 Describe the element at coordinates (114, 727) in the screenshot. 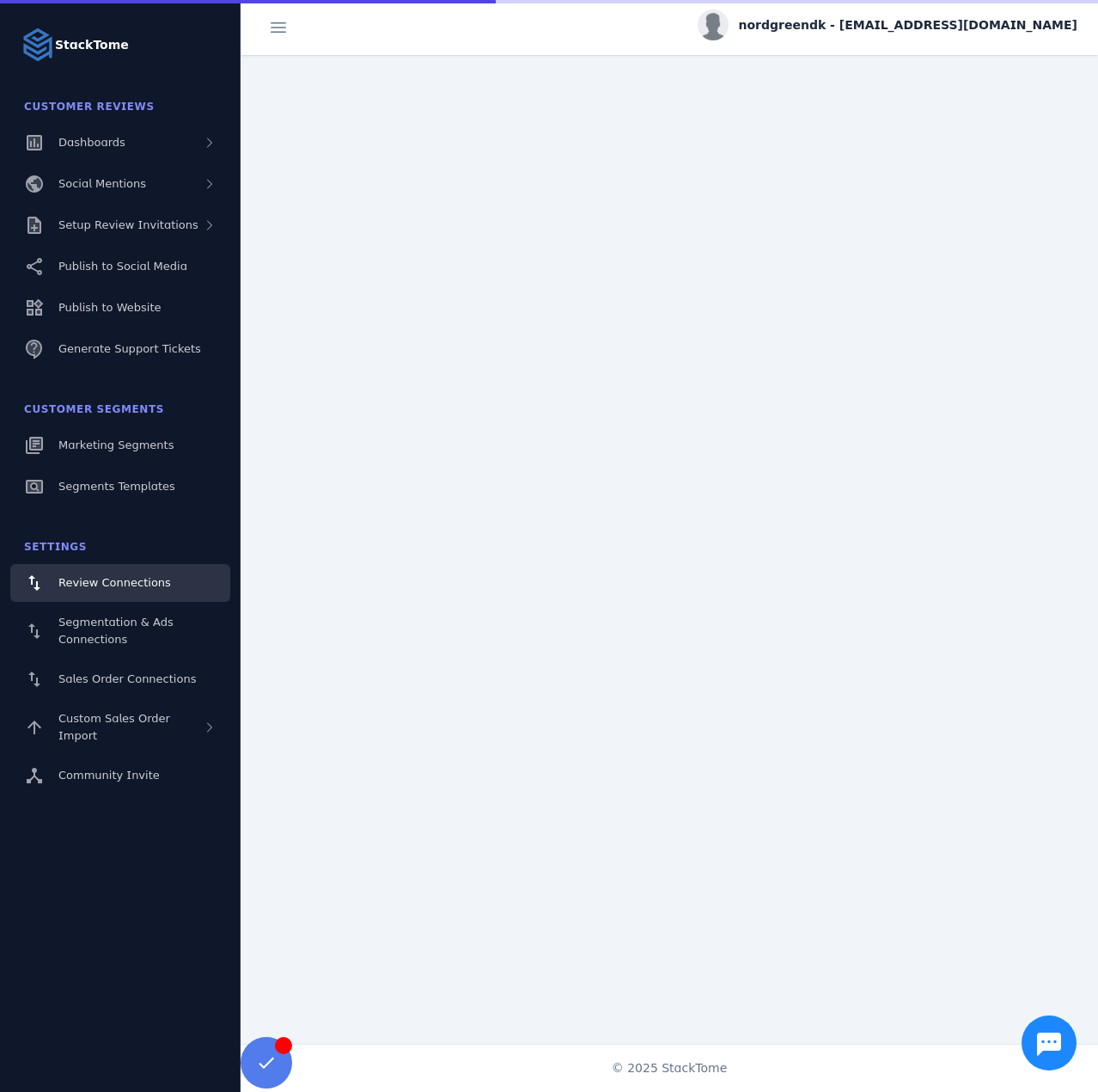

I see `span: Custom Sales Order Import` at that location.